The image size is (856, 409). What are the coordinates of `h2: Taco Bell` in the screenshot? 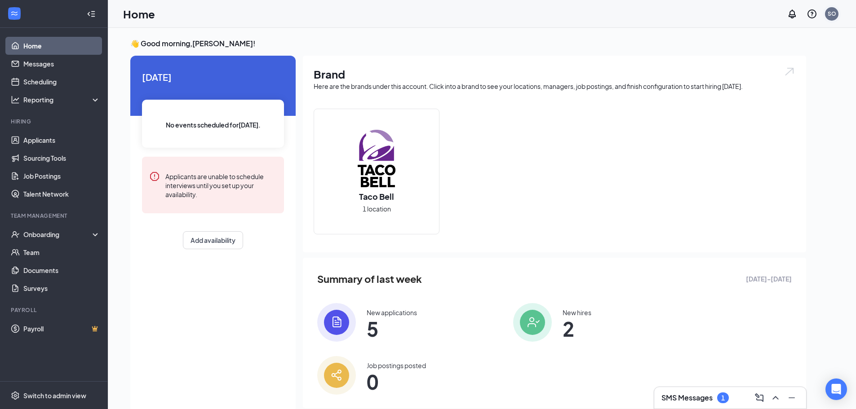 It's located at (377, 196).